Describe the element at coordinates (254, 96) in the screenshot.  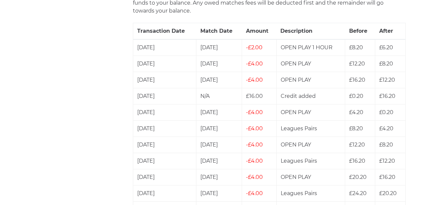
I see `span: £16.00` at that location.